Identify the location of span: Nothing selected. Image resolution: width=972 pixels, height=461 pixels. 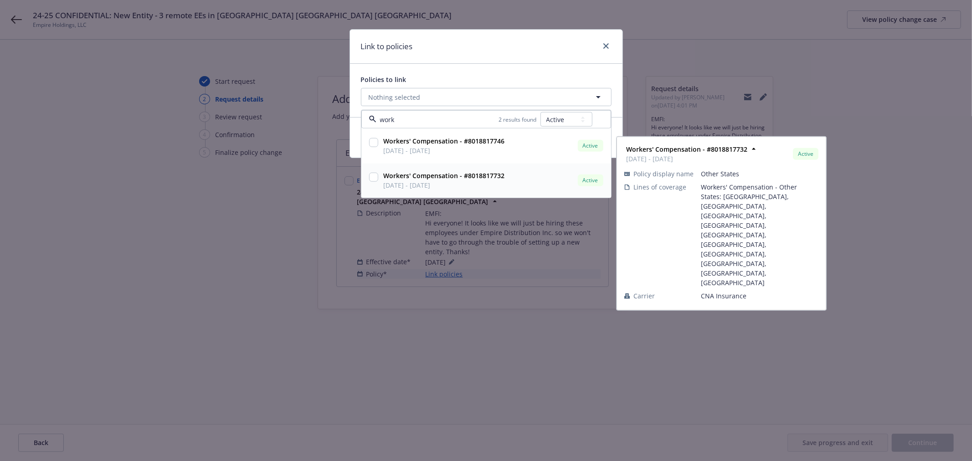
(395, 97).